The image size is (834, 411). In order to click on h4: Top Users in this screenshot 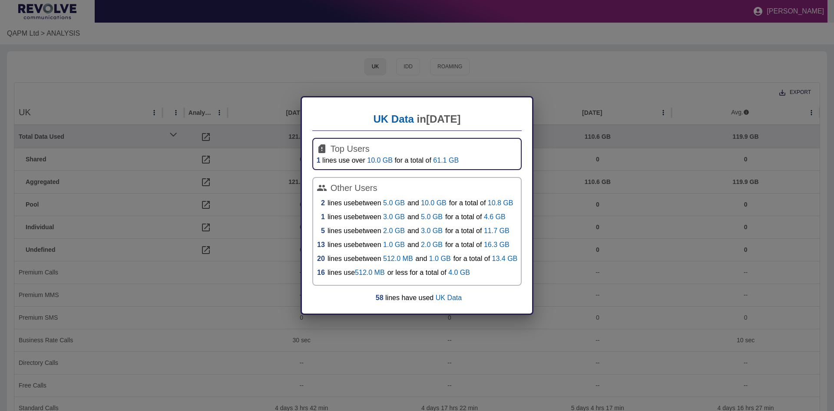, I will do `click(417, 149)`.